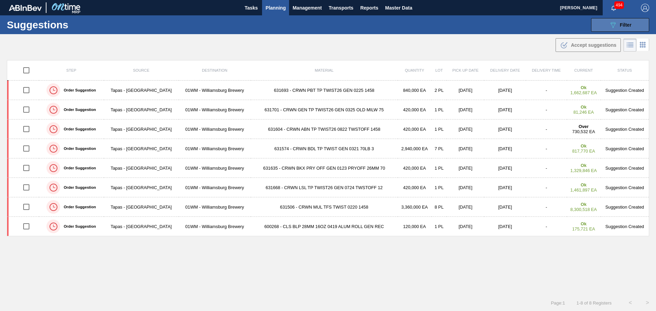  Describe the element at coordinates (584, 112) in the screenshot. I see `span: 81,246 EA` at that location.